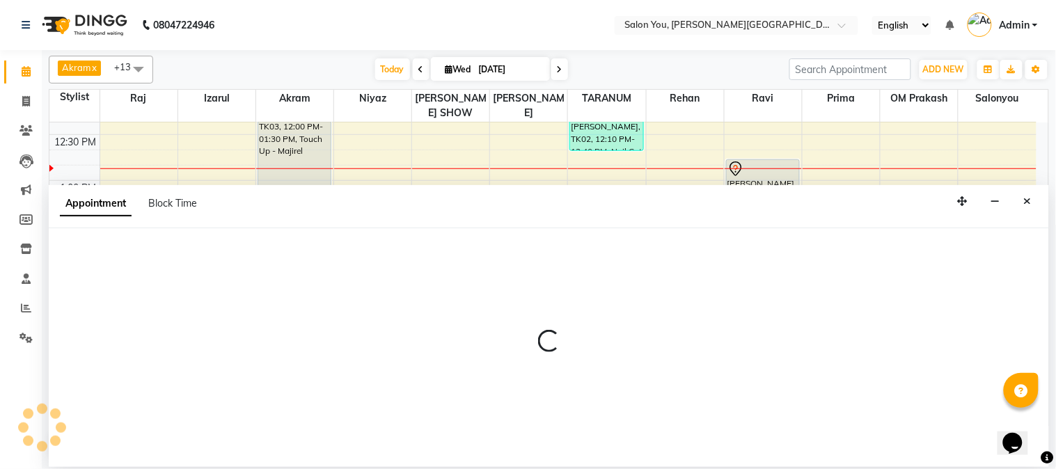  Describe the element at coordinates (979, 24) in the screenshot. I see `img: Admin` at that location.